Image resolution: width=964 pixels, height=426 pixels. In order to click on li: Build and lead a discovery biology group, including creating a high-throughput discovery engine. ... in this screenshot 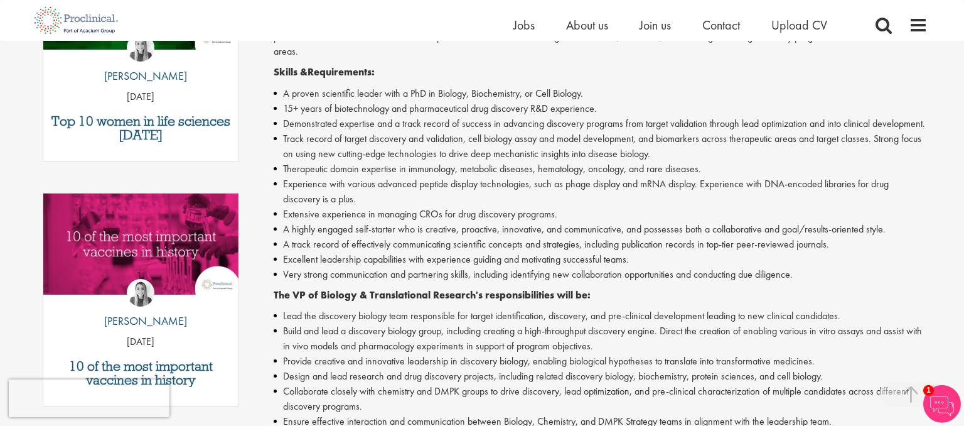, I will do `click(601, 338)`.